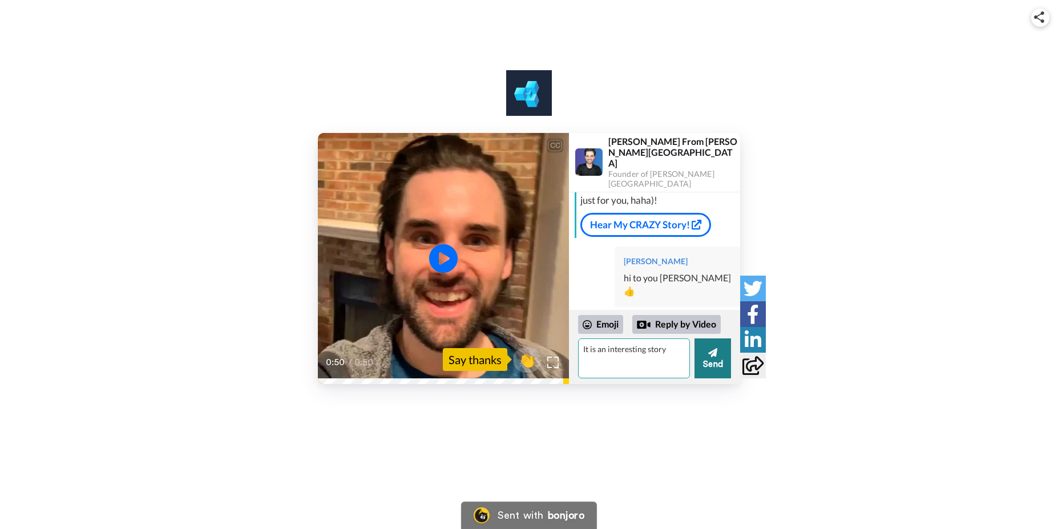 The image size is (1058, 529). Describe the element at coordinates (645, 225) in the screenshot. I see `a: Hear My CRAZY Story!` at that location.